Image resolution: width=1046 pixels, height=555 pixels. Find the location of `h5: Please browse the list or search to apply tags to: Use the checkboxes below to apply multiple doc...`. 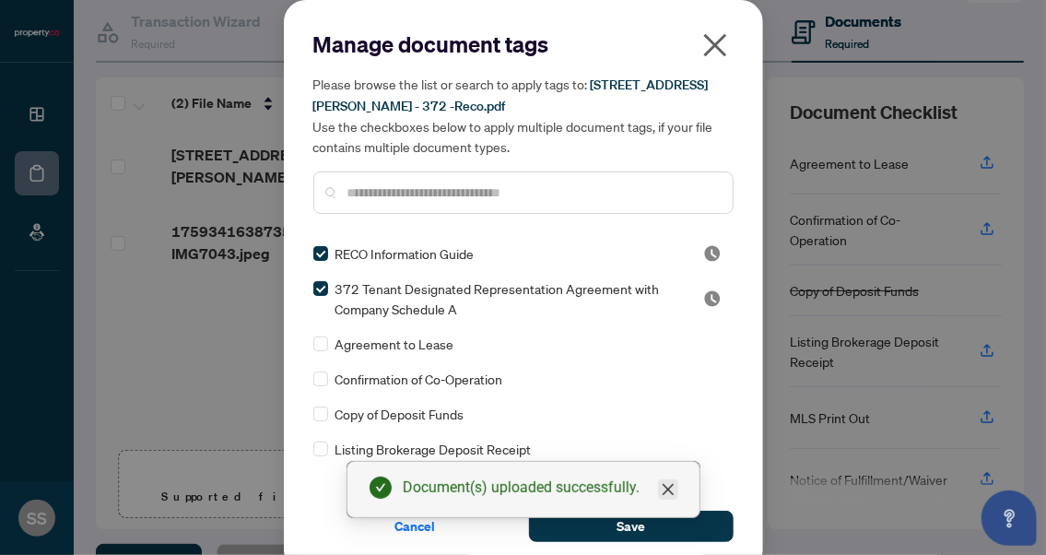

h5: Please browse the list or search to apply tags to: Use the checkboxes below to apply multiple doc... is located at coordinates (524, 115).